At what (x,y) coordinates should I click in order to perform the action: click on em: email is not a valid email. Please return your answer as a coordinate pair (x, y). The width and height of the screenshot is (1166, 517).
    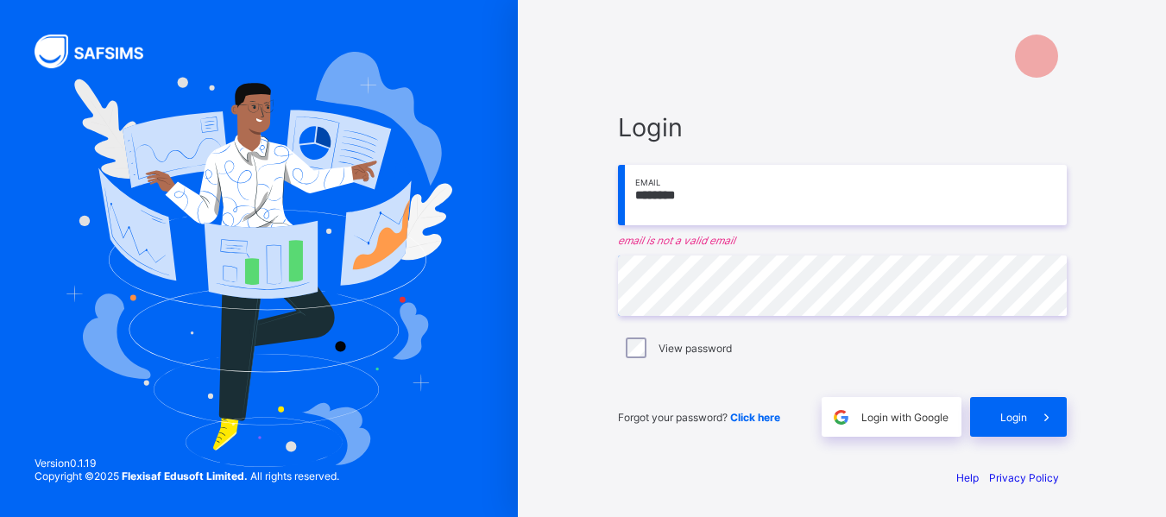
    Looking at the image, I should click on (842, 240).